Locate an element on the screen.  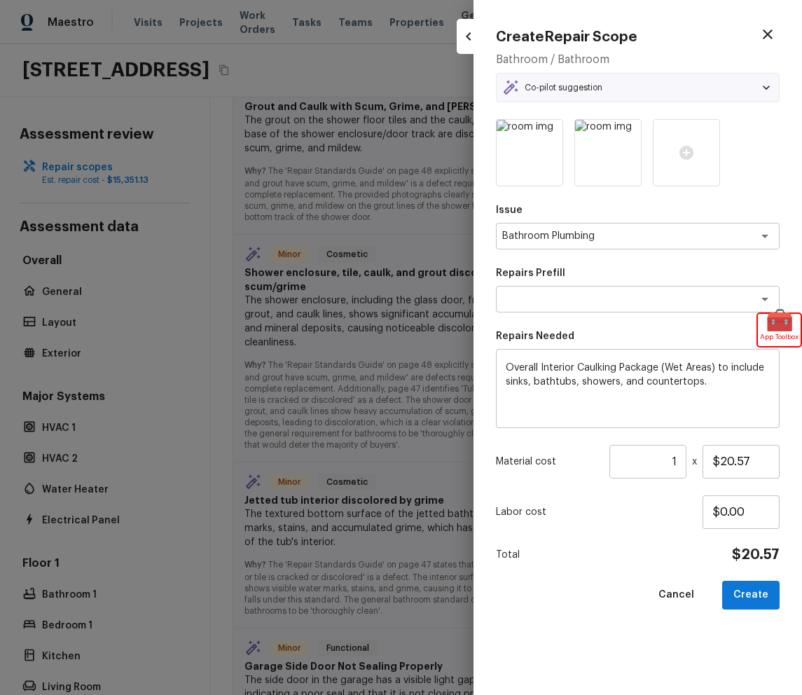
h4: Create Repair Scope is located at coordinates (567, 37).